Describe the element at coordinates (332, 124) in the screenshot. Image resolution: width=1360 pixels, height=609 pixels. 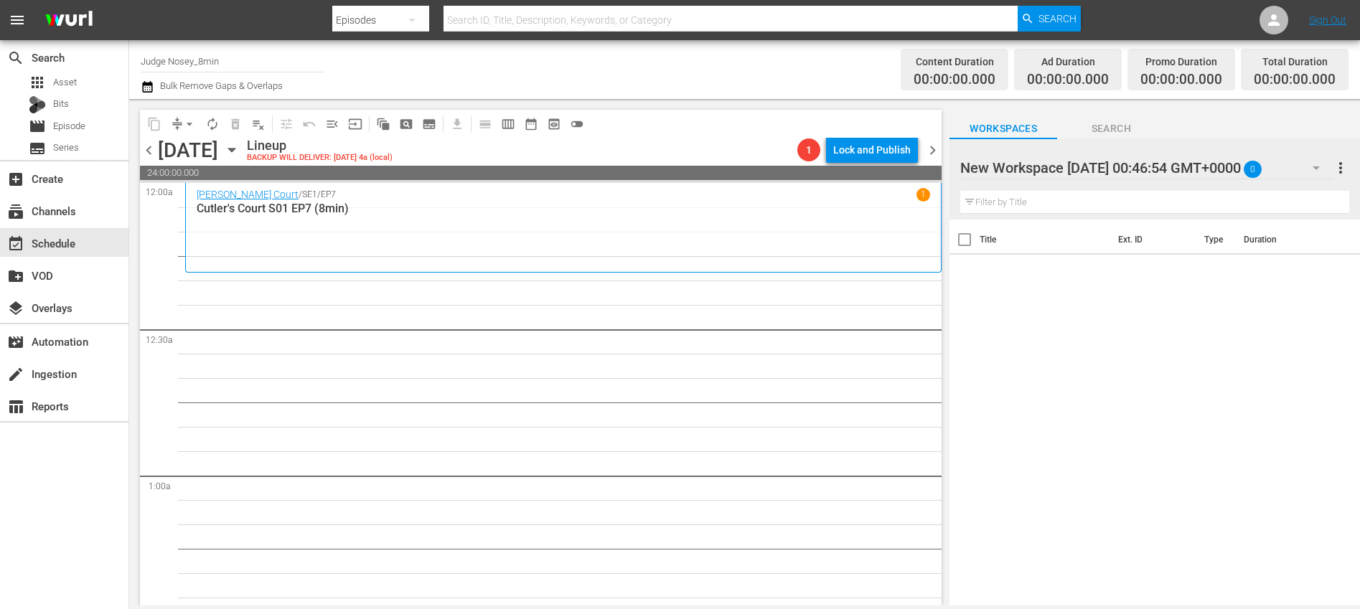
I see `span: menu_open` at that location.